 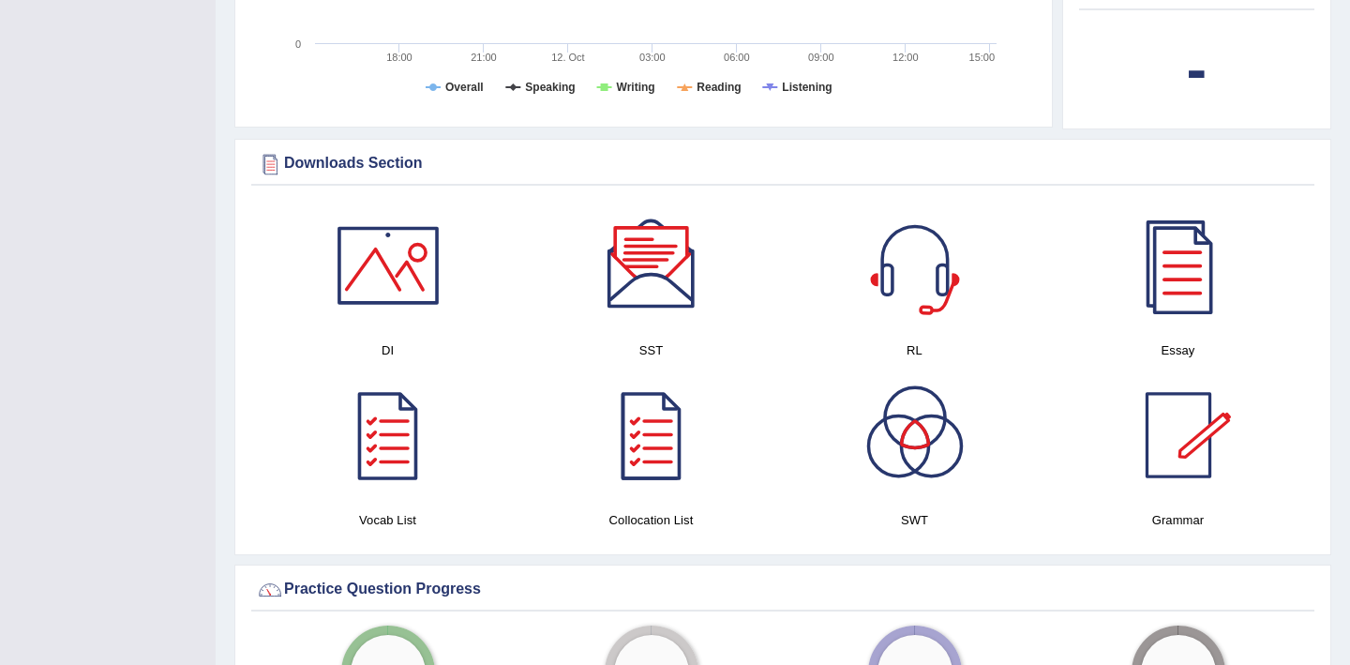 What do you see at coordinates (806, 87) in the screenshot?
I see `tspan: Listening` at bounding box center [806, 87].